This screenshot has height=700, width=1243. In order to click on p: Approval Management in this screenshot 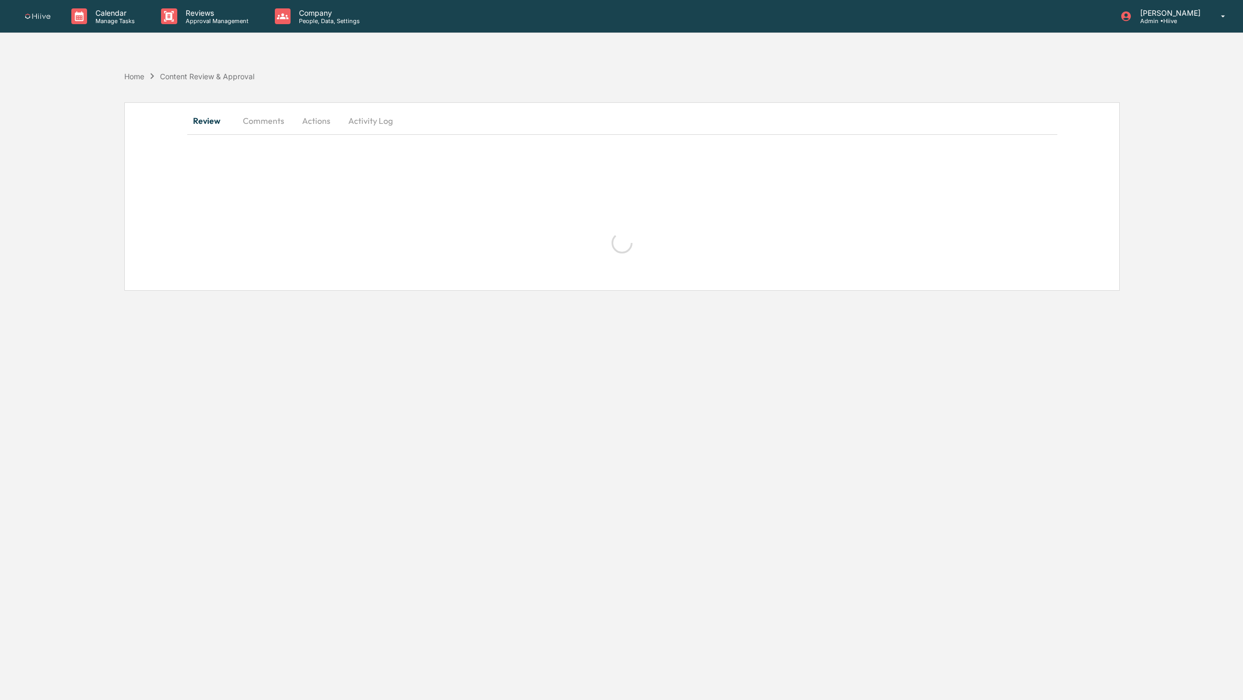, I will do `click(216, 21)`.